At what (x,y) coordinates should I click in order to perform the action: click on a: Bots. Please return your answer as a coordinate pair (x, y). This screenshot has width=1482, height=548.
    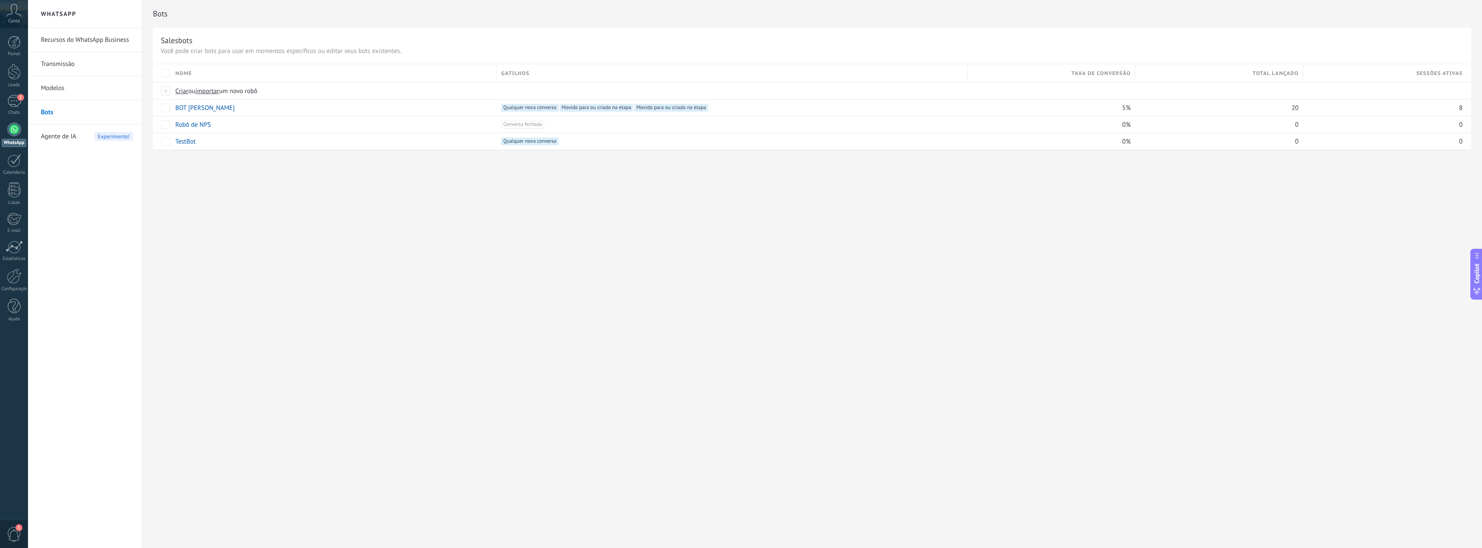
    Looking at the image, I should click on (87, 112).